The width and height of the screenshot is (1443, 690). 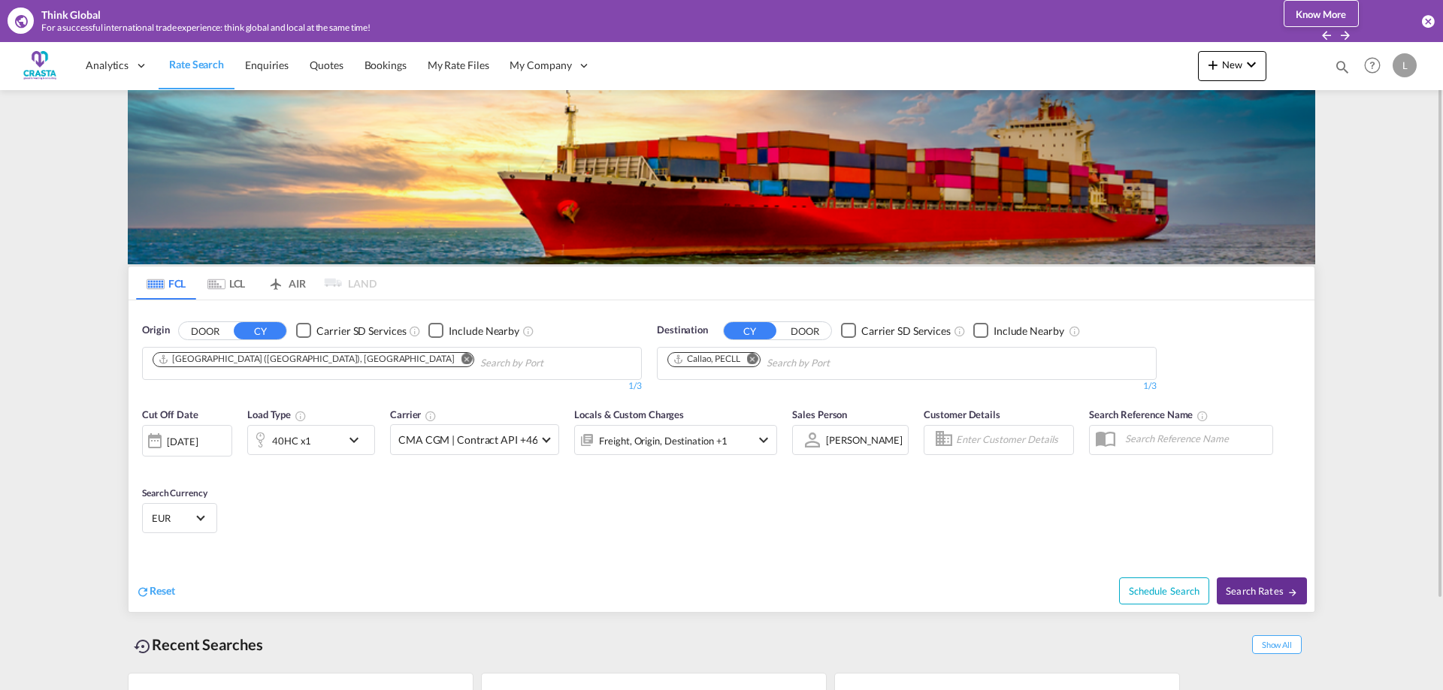 I want to click on span: Carrier, so click(x=413, y=415).